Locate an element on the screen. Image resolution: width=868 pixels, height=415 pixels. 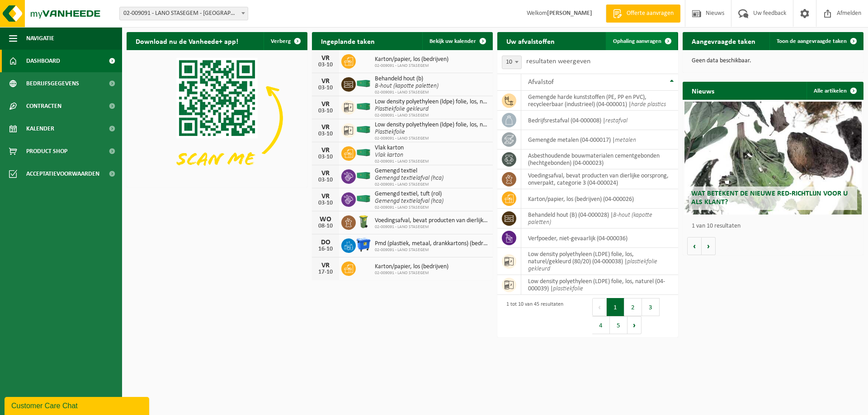
i: B-hout (kapotte paletten) is located at coordinates (406, 86).